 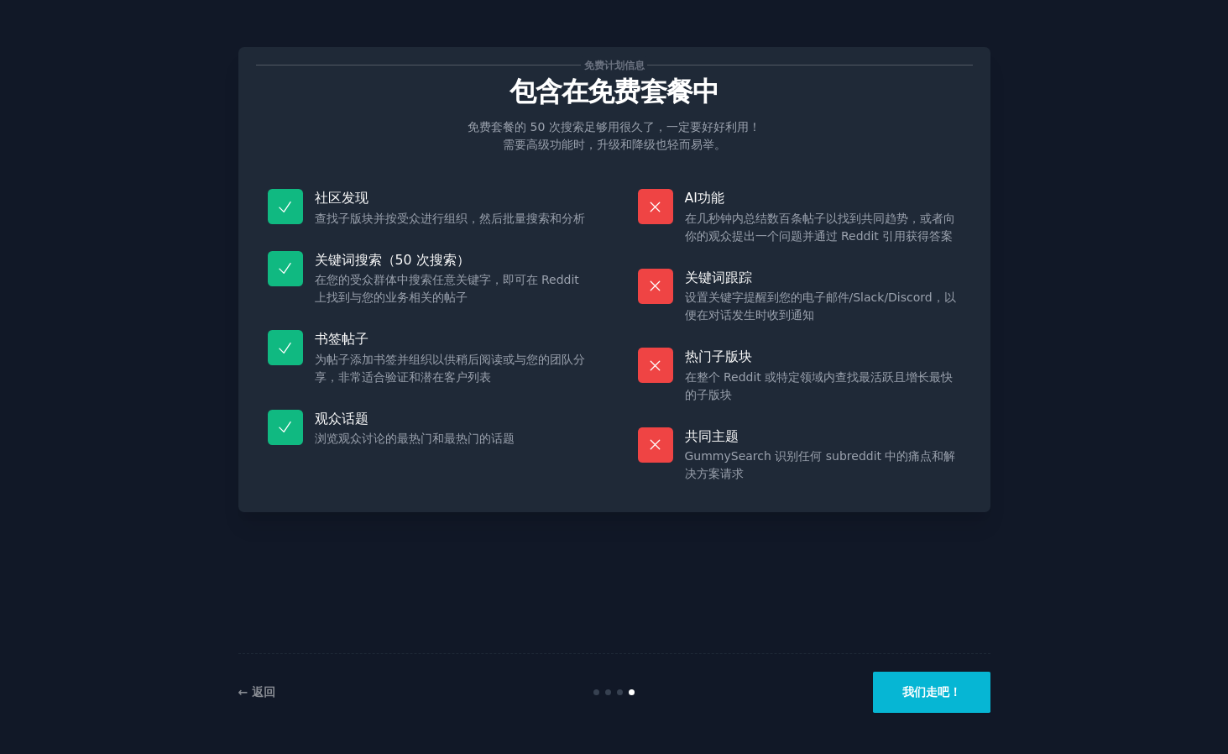 What do you see at coordinates (712, 436) in the screenshot?
I see `font: 共同主题` at bounding box center [712, 436].